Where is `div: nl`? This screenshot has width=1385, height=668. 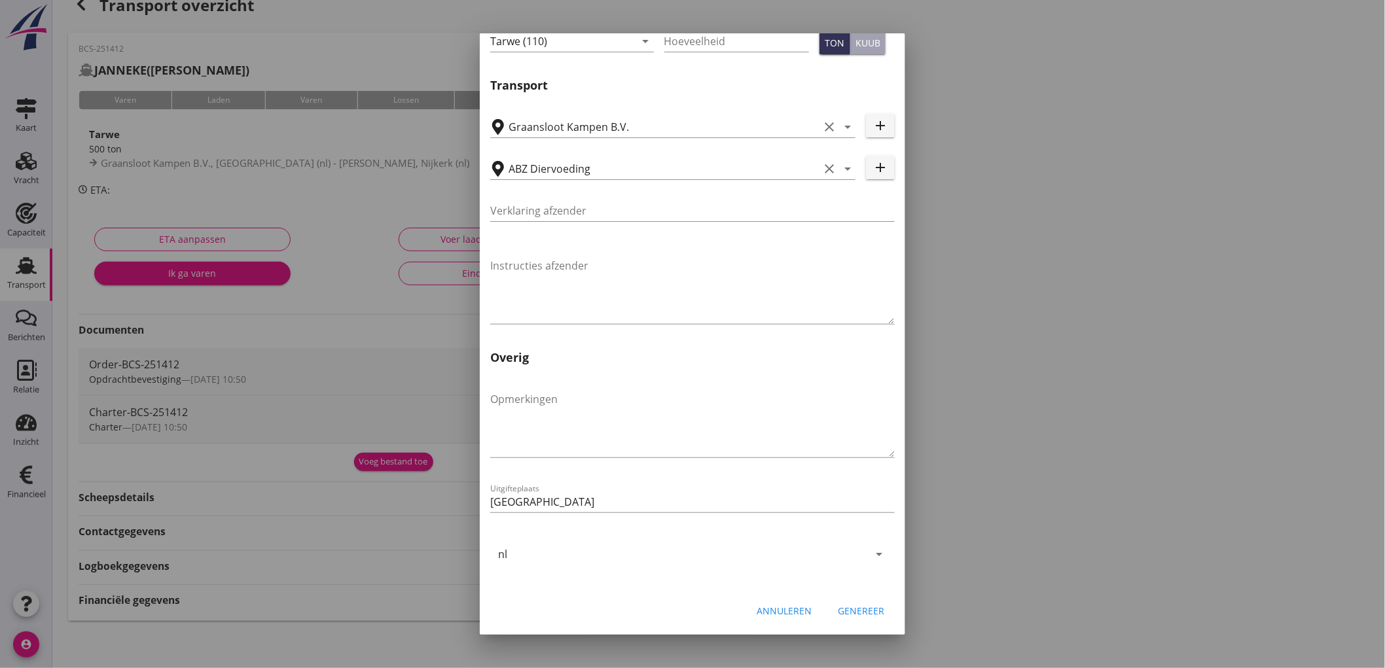 div: nl is located at coordinates (503, 555).